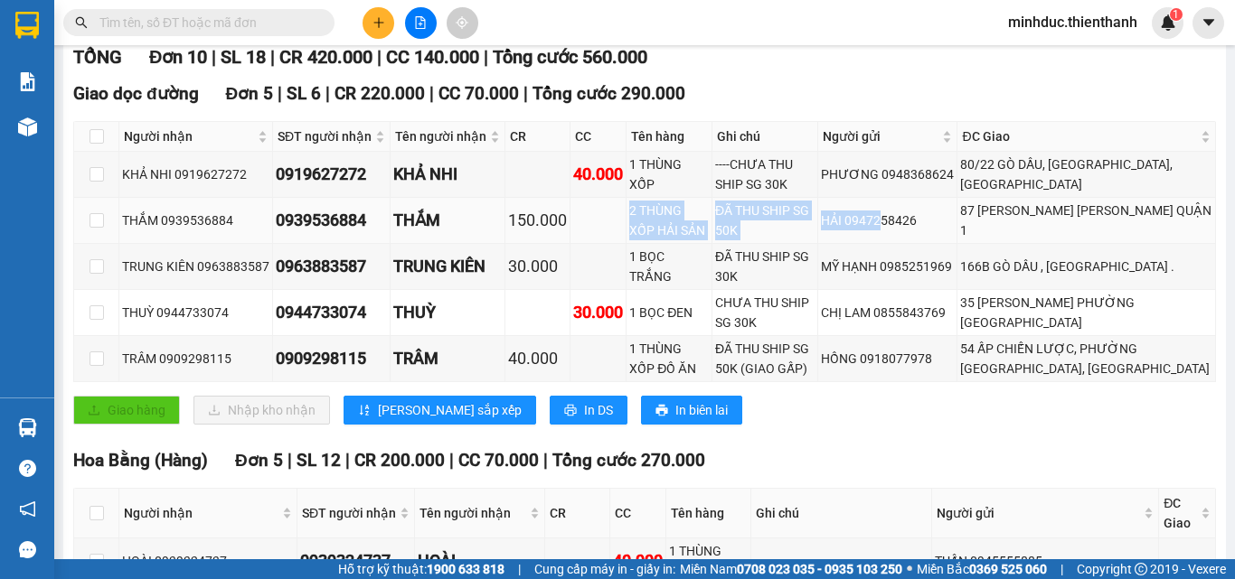 The image size is (1235, 579). What do you see at coordinates (887, 174) in the screenshot?
I see `div: PHƯƠNG 0948368624` at bounding box center [887, 174].